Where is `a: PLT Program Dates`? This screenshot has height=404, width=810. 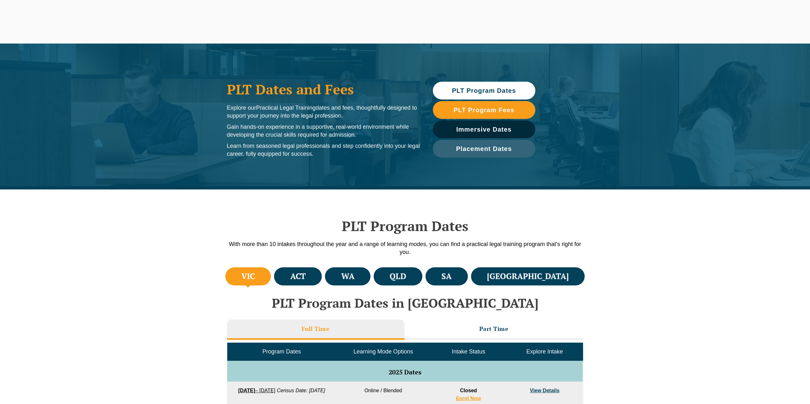
a: PLT Program Dates is located at coordinates (484, 91).